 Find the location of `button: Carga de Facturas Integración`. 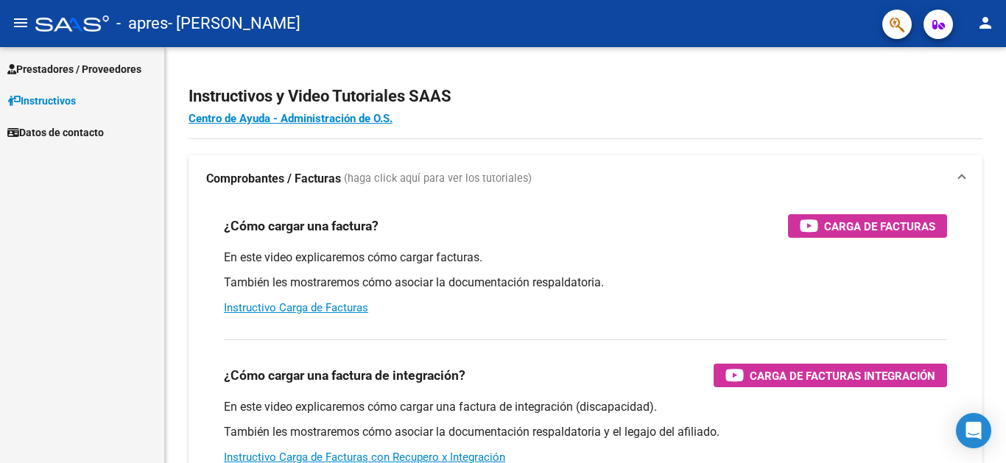

button: Carga de Facturas Integración is located at coordinates (830, 376).